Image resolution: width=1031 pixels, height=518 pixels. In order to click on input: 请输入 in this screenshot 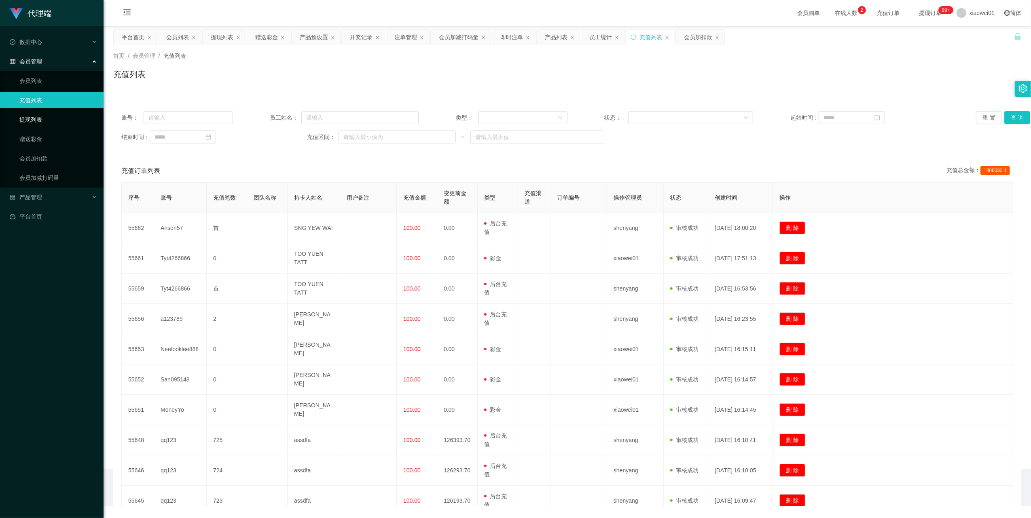, I will do `click(360, 118)`.